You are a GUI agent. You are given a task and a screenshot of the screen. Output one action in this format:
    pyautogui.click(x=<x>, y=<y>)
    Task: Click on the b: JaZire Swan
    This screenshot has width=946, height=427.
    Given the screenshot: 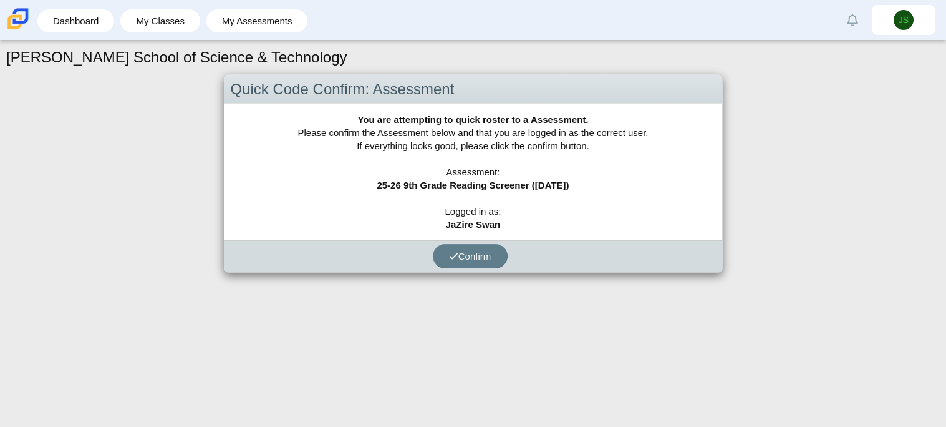 What is the action you would take?
    pyautogui.click(x=473, y=224)
    